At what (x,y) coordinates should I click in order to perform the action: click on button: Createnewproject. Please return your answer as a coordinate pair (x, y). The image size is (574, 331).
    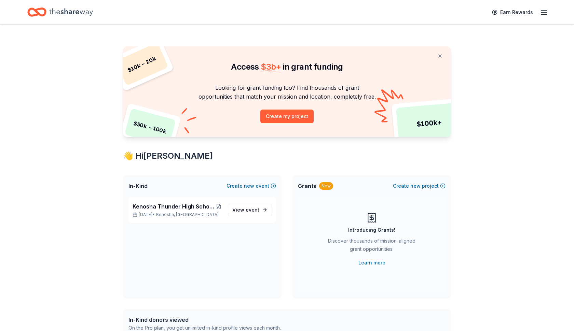
    Looking at the image, I should click on (419, 186).